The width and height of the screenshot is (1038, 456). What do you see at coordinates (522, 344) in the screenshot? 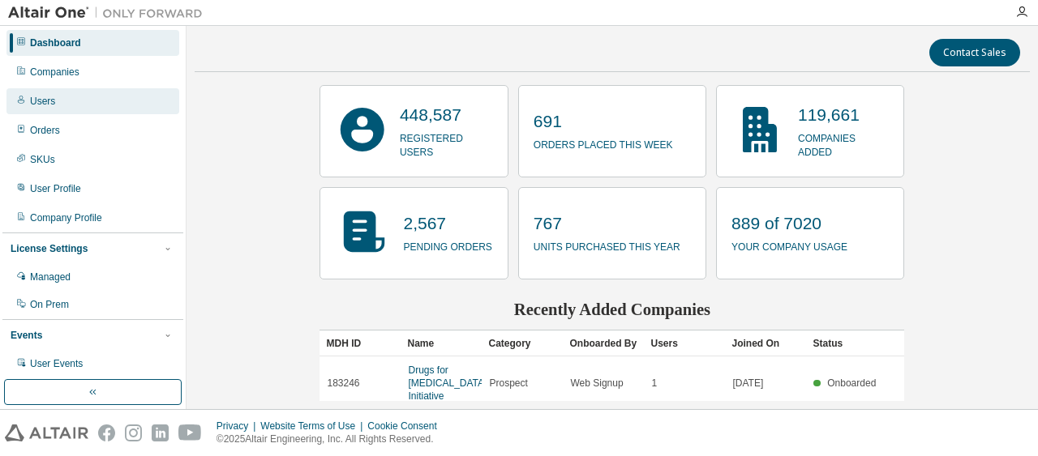
I see `div: Category` at bounding box center [522, 344].